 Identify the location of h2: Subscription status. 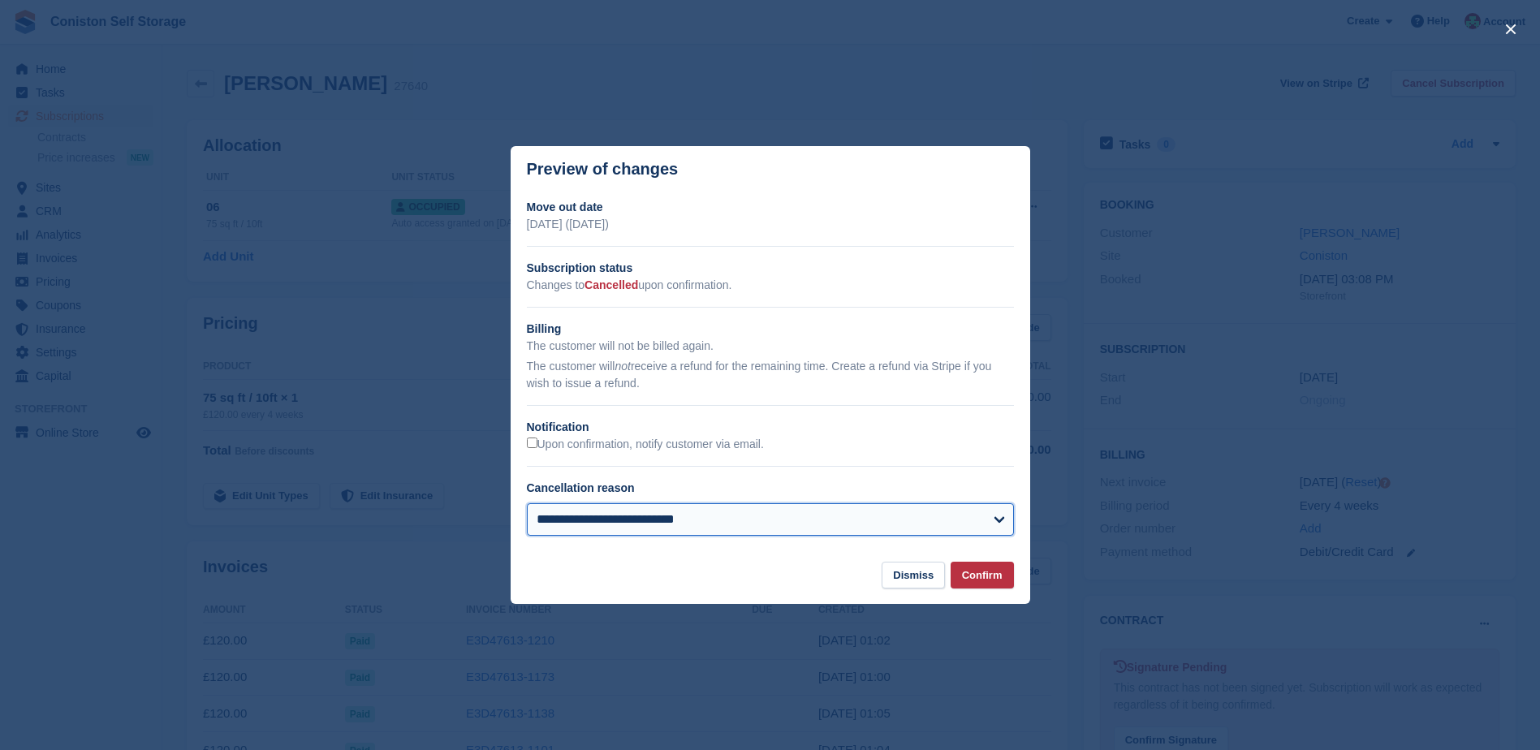
(770, 268).